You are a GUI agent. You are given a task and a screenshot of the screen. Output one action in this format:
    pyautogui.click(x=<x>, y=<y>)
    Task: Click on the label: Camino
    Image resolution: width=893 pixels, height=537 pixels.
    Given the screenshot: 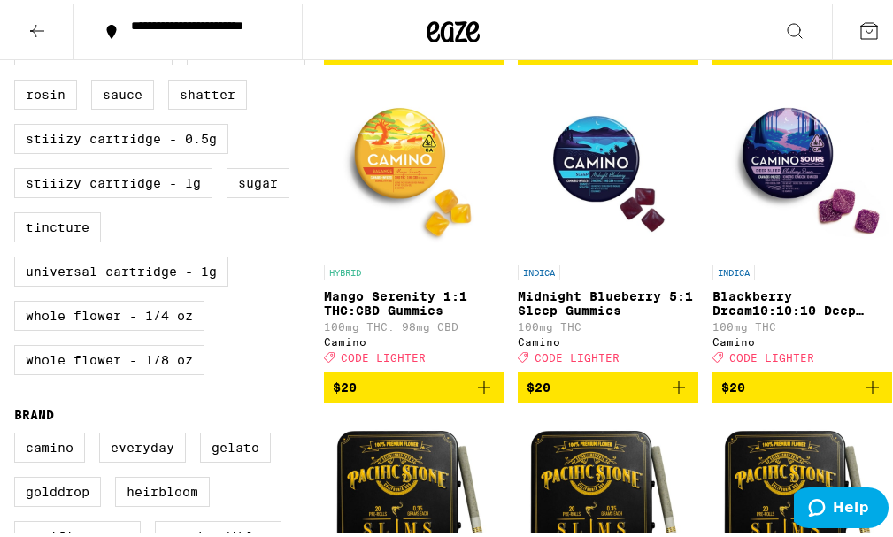 What is the action you would take?
    pyautogui.click(x=50, y=444)
    